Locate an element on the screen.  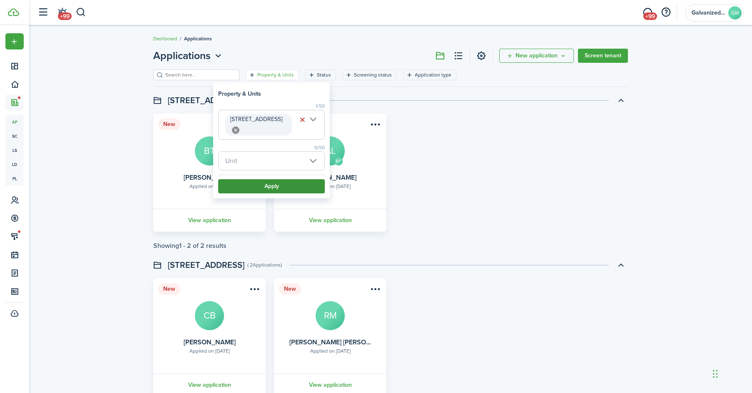
swimlane-subtitle: ( 2 Applications ) is located at coordinates (264, 265).